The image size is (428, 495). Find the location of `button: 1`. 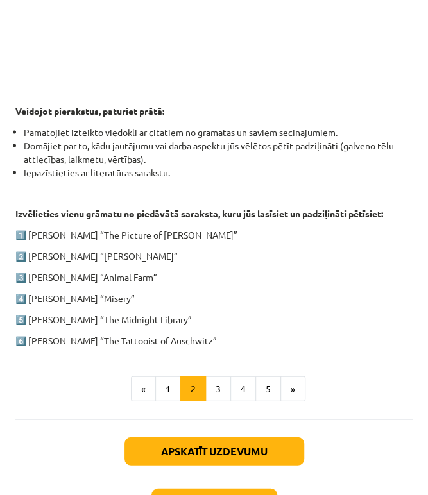

button: 1 is located at coordinates (168, 389).